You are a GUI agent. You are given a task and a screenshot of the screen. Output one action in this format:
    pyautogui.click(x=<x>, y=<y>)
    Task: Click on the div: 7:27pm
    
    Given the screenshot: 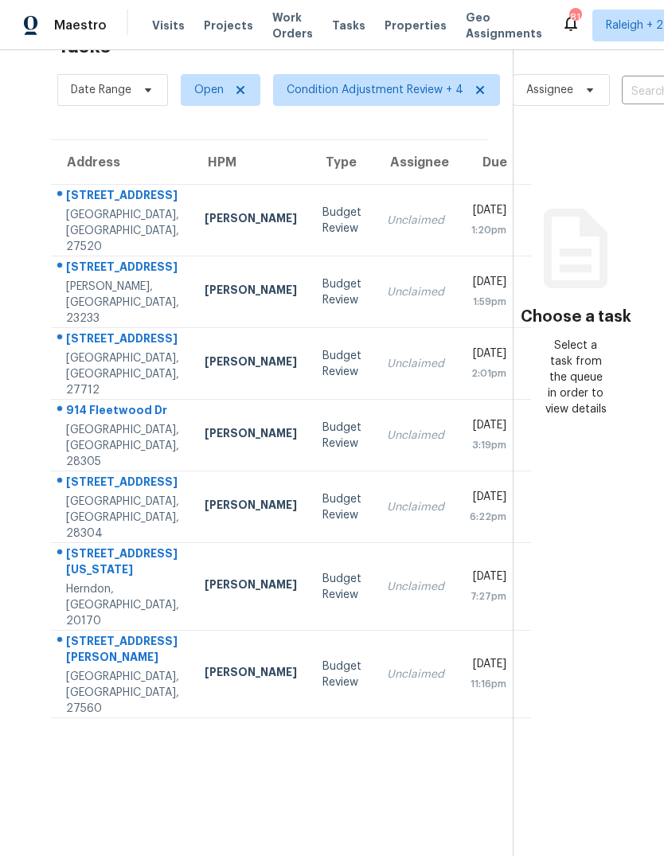 What is the action you would take?
    pyautogui.click(x=488, y=596)
    